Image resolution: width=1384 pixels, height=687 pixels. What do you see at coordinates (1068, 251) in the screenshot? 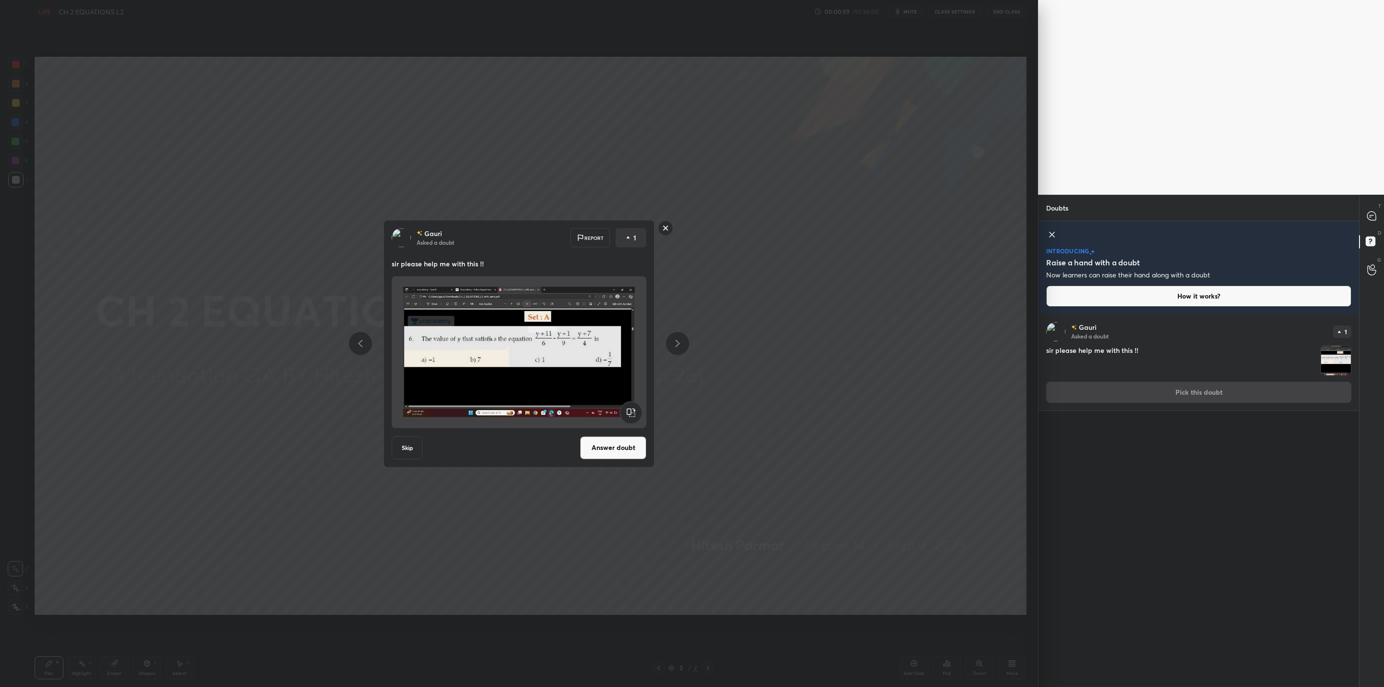
I see `p: introducing` at bounding box center [1068, 251].